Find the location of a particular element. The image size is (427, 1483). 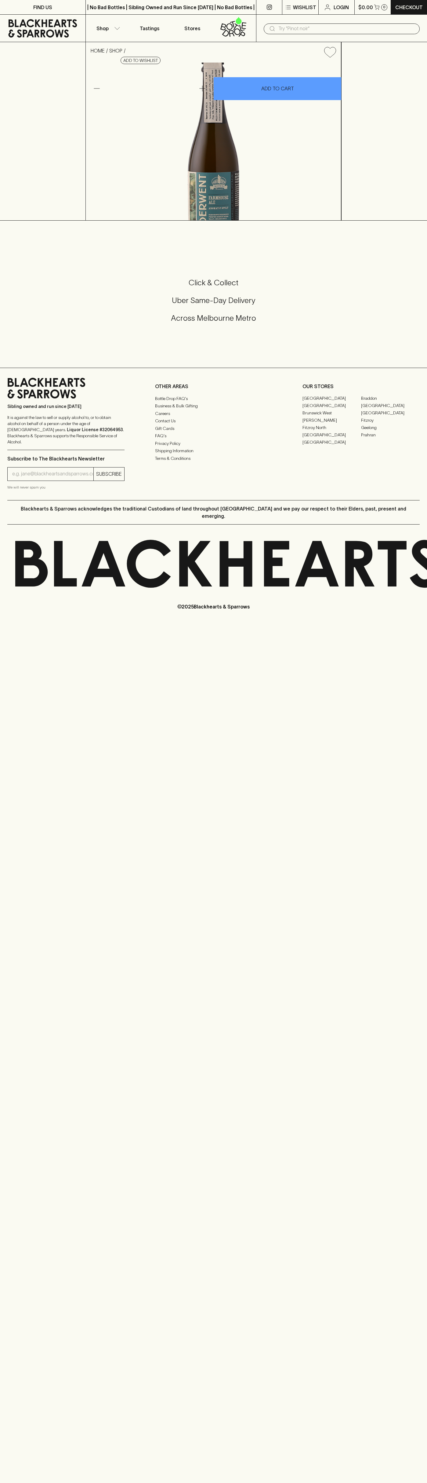

a: Stores is located at coordinates (192, 28).